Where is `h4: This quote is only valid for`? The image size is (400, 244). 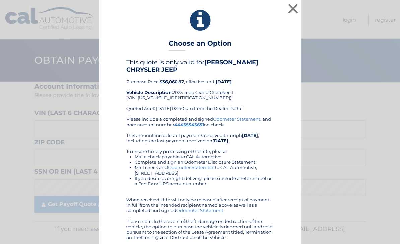 h4: This quote is only valid for is located at coordinates (200, 66).